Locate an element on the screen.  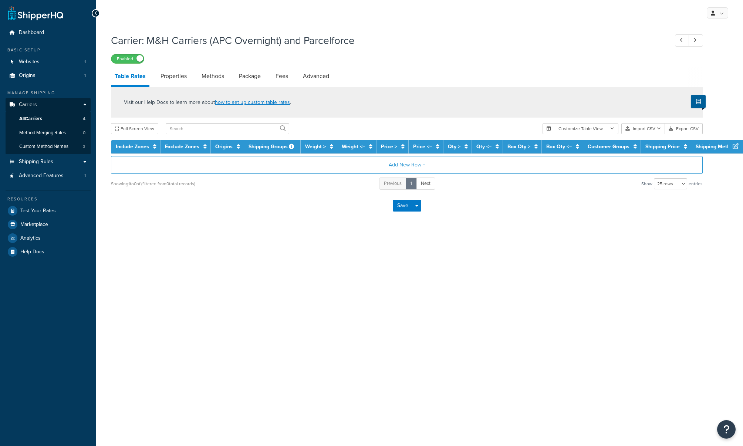
a: Exclude Zones is located at coordinates (182, 147).